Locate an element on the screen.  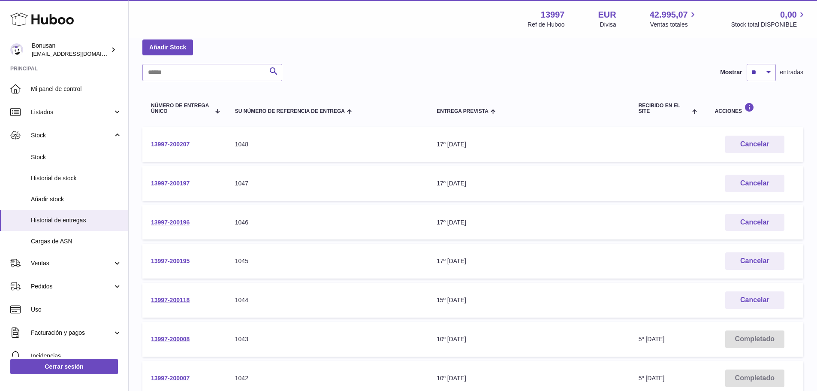
span: entradas is located at coordinates (792, 72).